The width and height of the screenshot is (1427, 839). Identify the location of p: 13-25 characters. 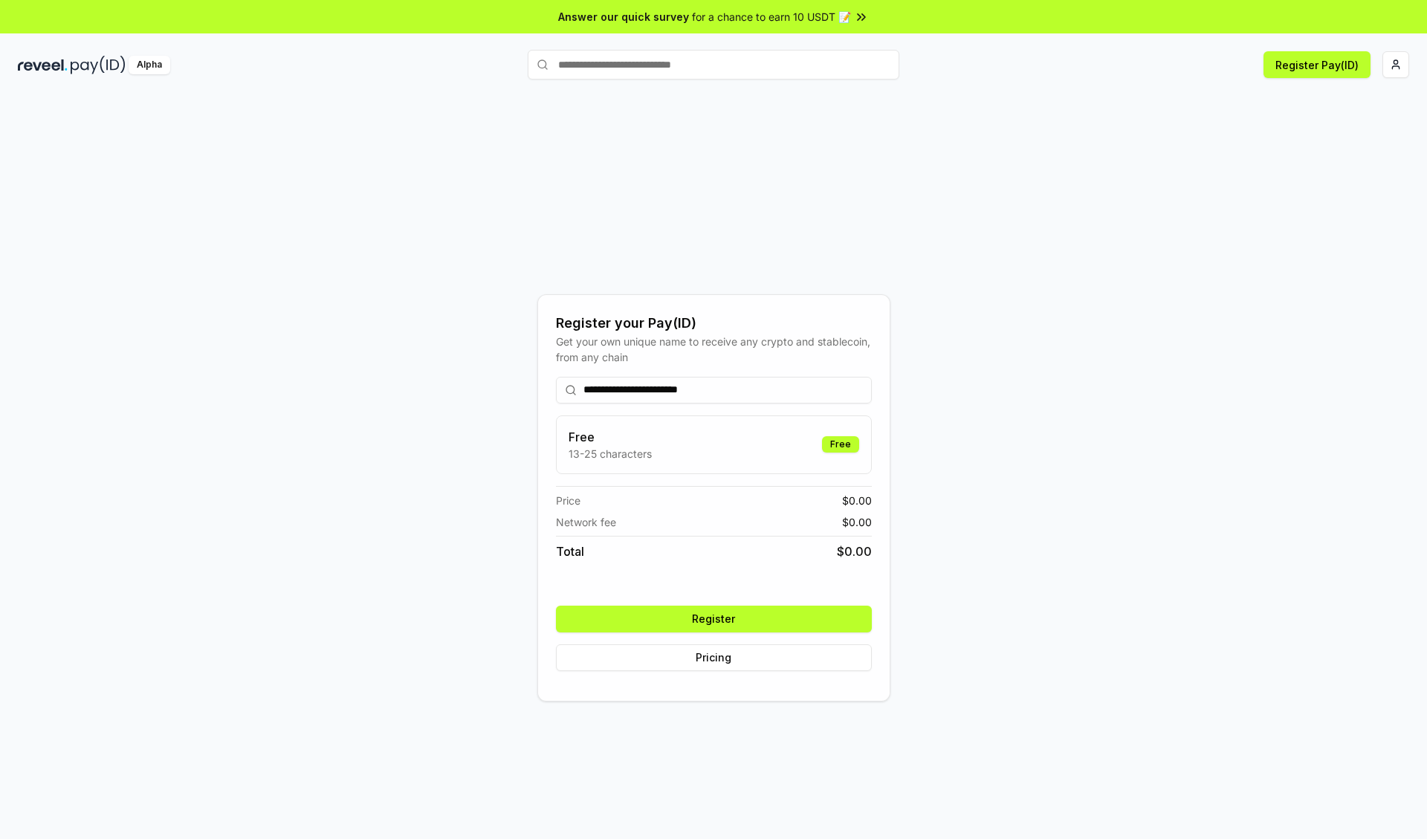
(610, 453).